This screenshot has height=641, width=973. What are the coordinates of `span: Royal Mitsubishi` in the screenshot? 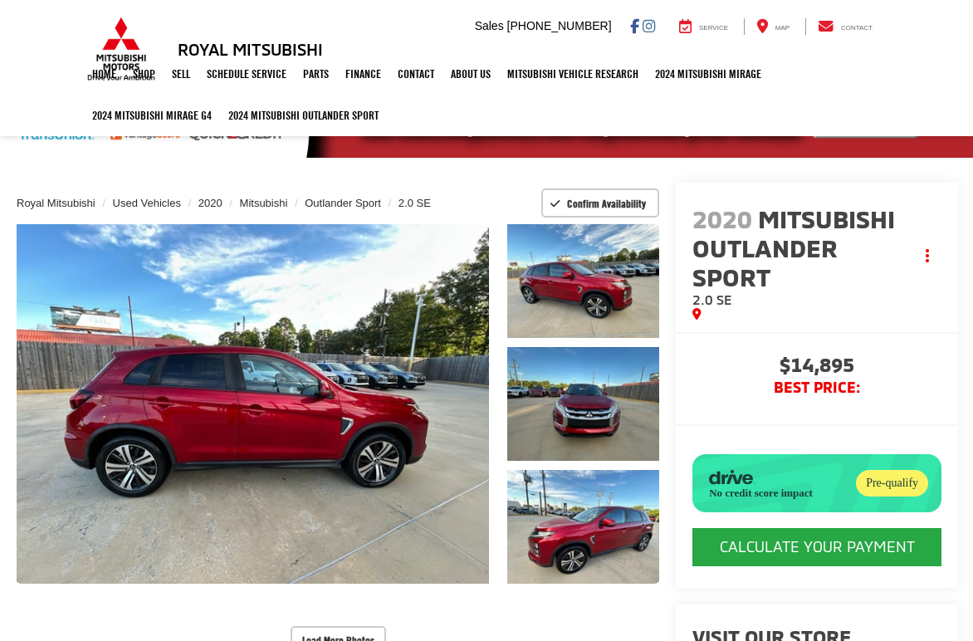 It's located at (56, 203).